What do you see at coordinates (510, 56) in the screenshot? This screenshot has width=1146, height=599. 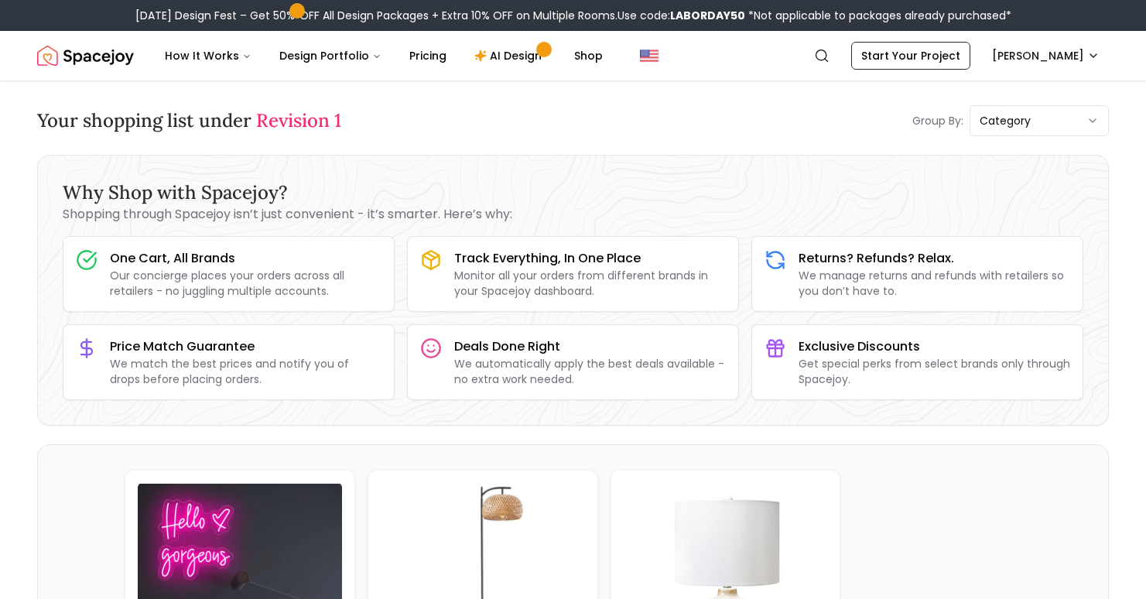 I see `a: AI Design` at bounding box center [510, 56].